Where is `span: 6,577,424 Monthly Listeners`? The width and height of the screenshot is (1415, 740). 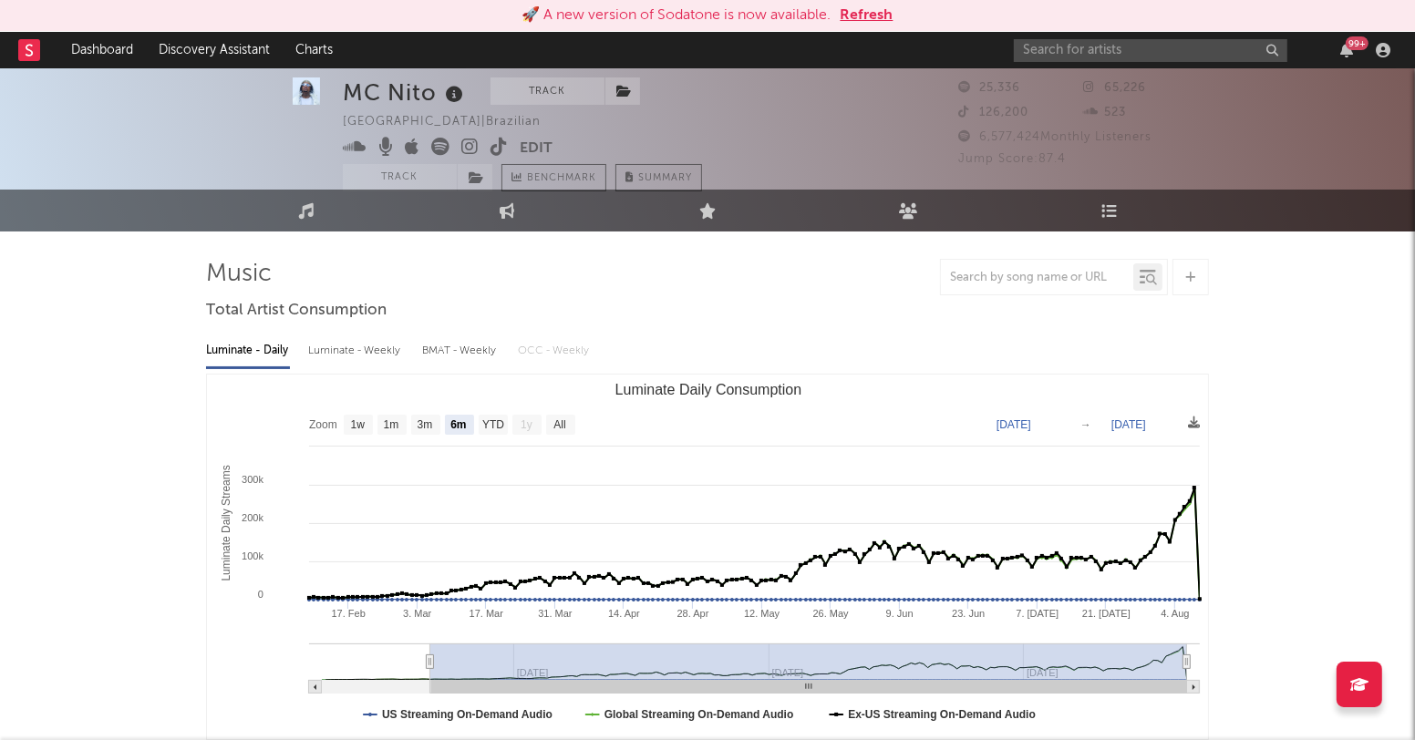 span: 6,577,424 Monthly Listeners is located at coordinates (1055, 137).